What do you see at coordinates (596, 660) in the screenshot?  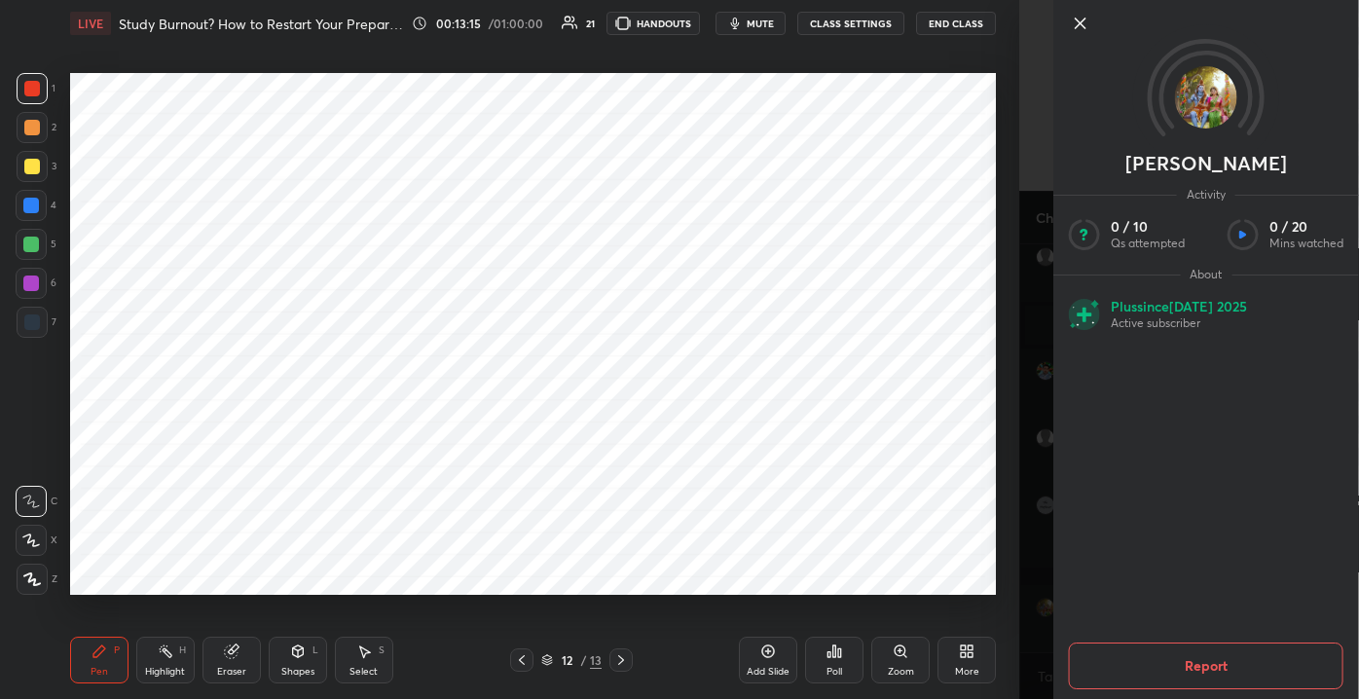 I see `div: 13` at bounding box center [596, 660].